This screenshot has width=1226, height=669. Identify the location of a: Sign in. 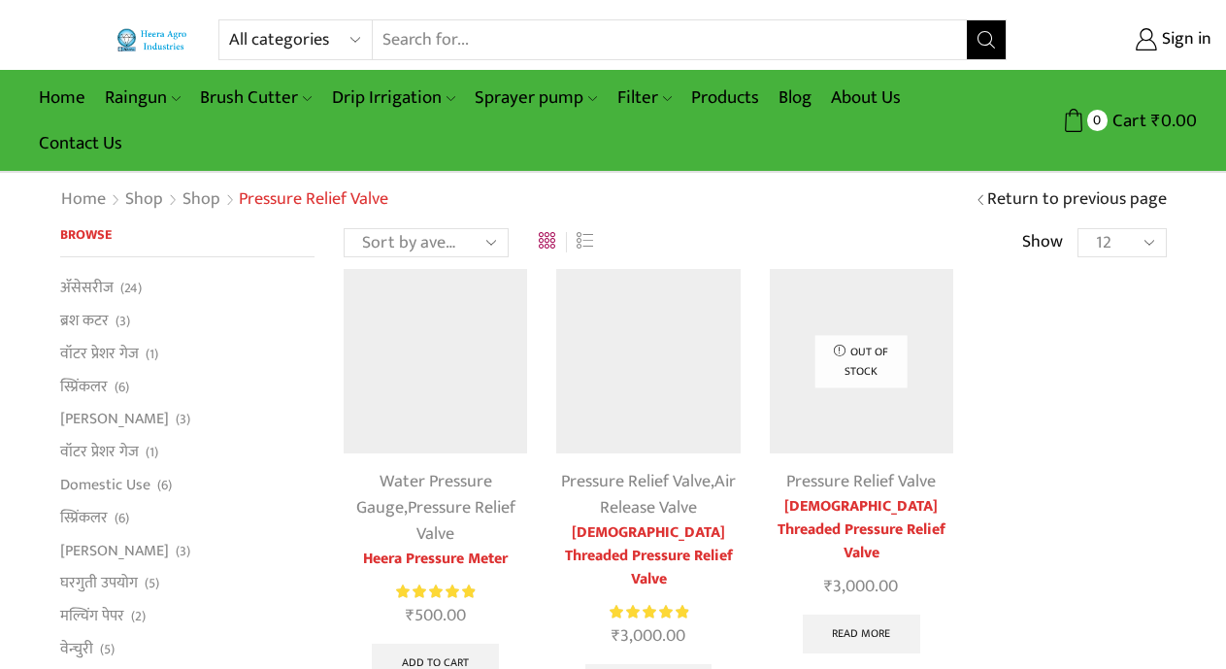
(1123, 40).